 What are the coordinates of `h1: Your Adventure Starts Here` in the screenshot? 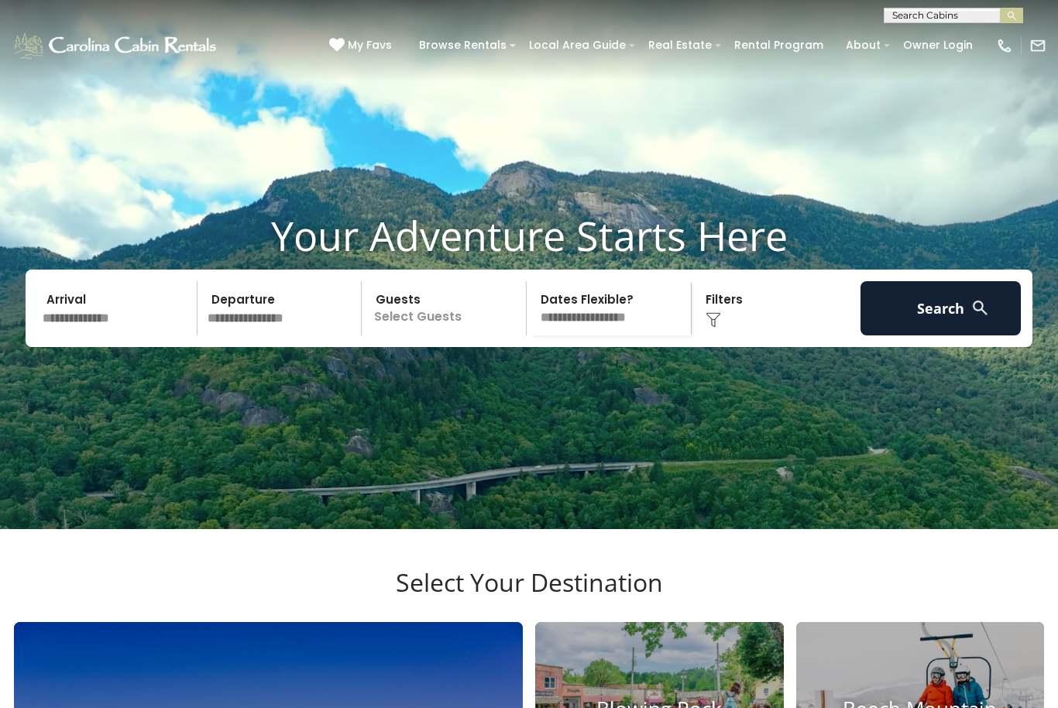 It's located at (529, 235).